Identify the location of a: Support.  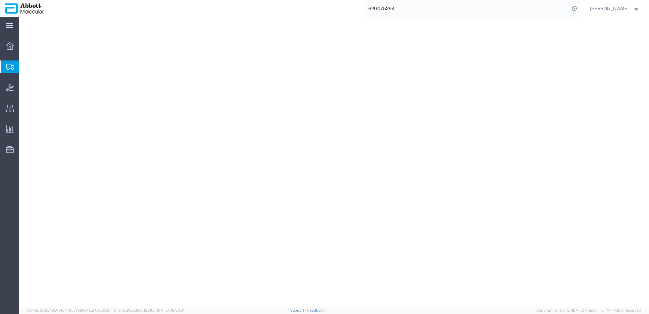
(299, 310).